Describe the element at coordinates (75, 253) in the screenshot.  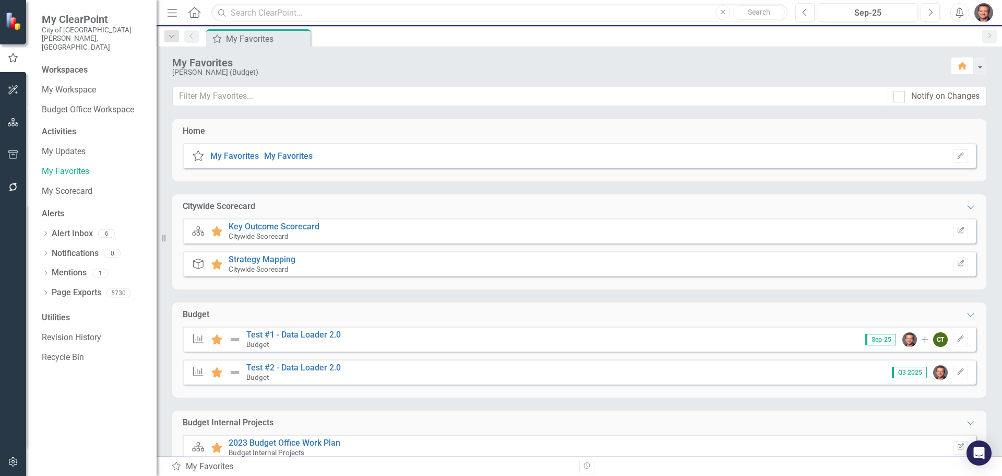
I see `a: Notifications` at that location.